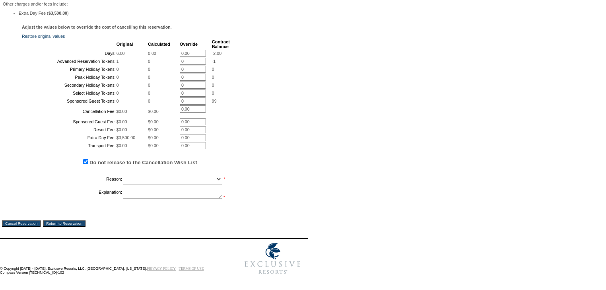 The width and height of the screenshot is (606, 290). I want to click on td: Secondary Holiday Tokens:, so click(69, 85).